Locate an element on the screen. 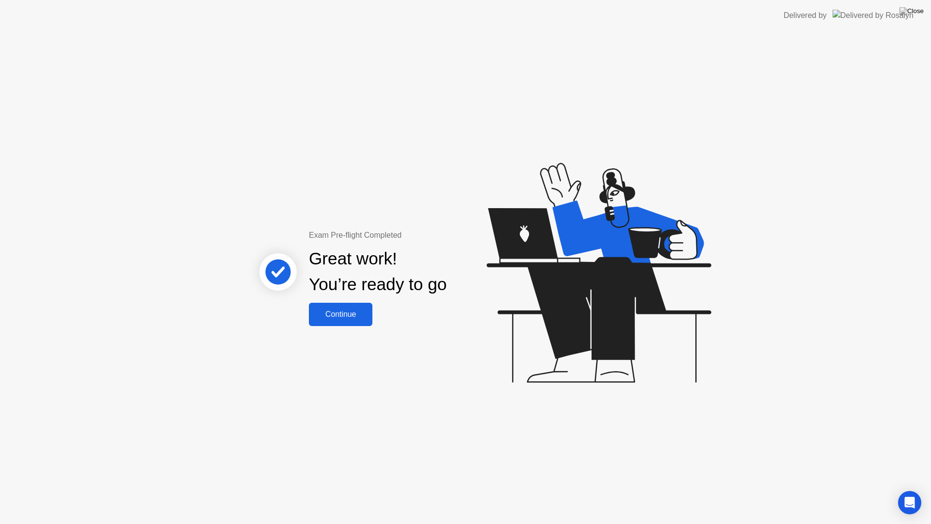 Image resolution: width=931 pixels, height=524 pixels. div: Continue is located at coordinates (341, 314).